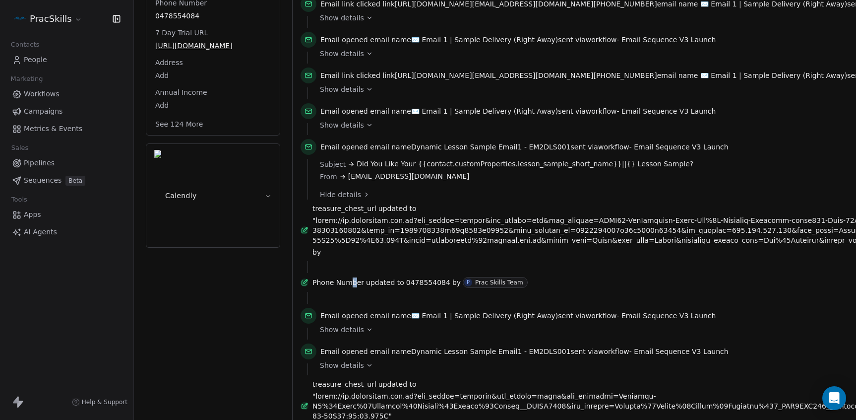 The image size is (856, 420). Describe the element at coordinates (35, 60) in the screenshot. I see `span: People` at that location.